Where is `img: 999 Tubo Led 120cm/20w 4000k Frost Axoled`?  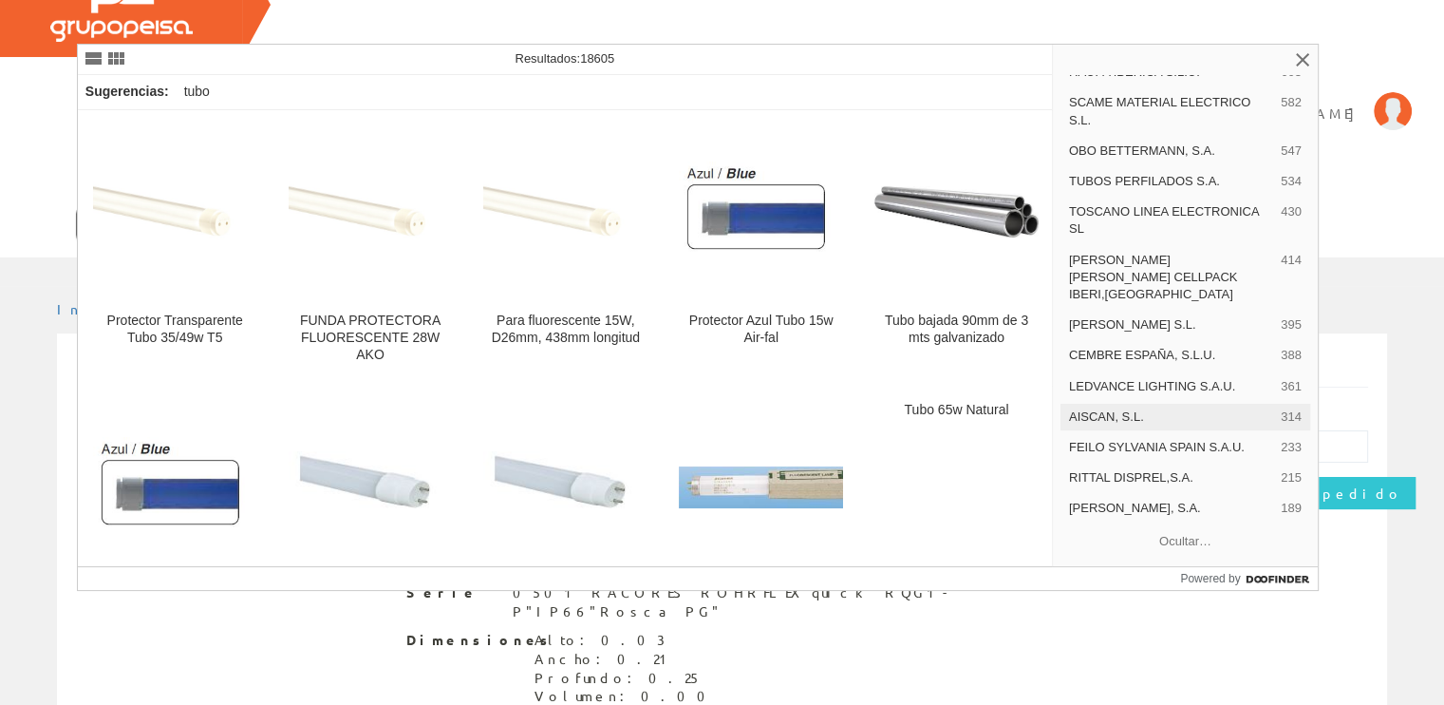
img: 999 Tubo Led 120cm/20w 4000k Frost Axoled is located at coordinates (565, 487).